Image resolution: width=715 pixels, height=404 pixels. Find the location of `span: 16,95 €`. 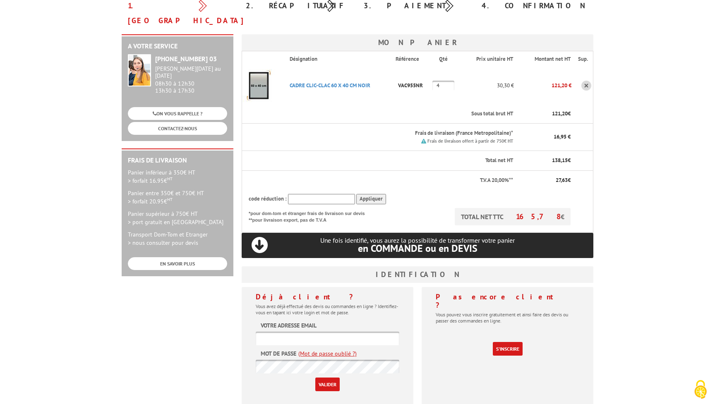

span: 16,95 € is located at coordinates (562, 136).